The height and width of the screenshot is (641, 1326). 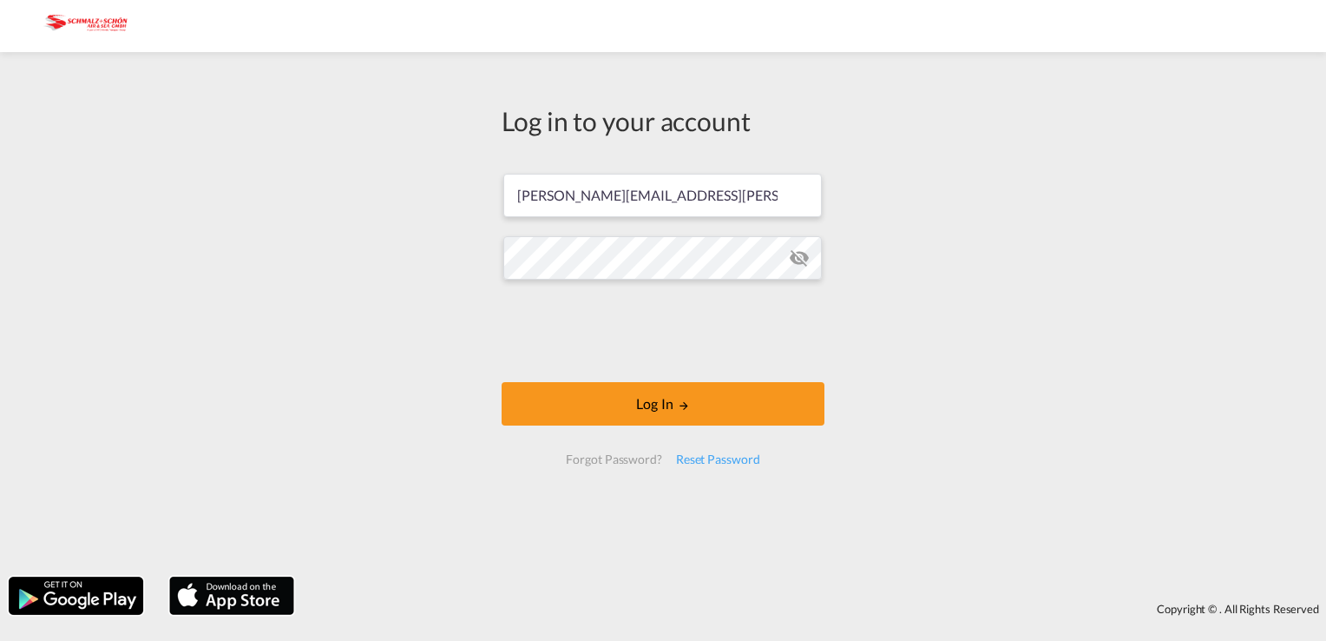 What do you see at coordinates (800, 258) in the screenshot?
I see `md-icon: icon-eye-off` at bounding box center [800, 258].